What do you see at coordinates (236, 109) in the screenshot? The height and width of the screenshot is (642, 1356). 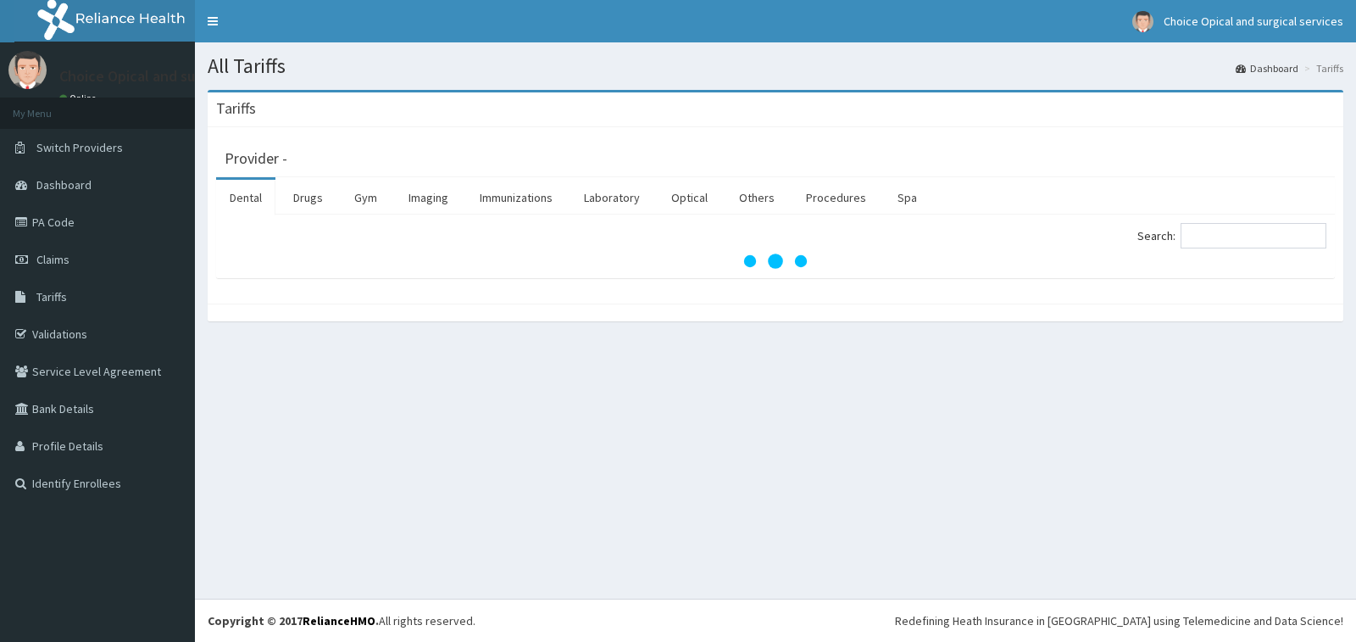 I see `h3: Tariffs` at bounding box center [236, 109].